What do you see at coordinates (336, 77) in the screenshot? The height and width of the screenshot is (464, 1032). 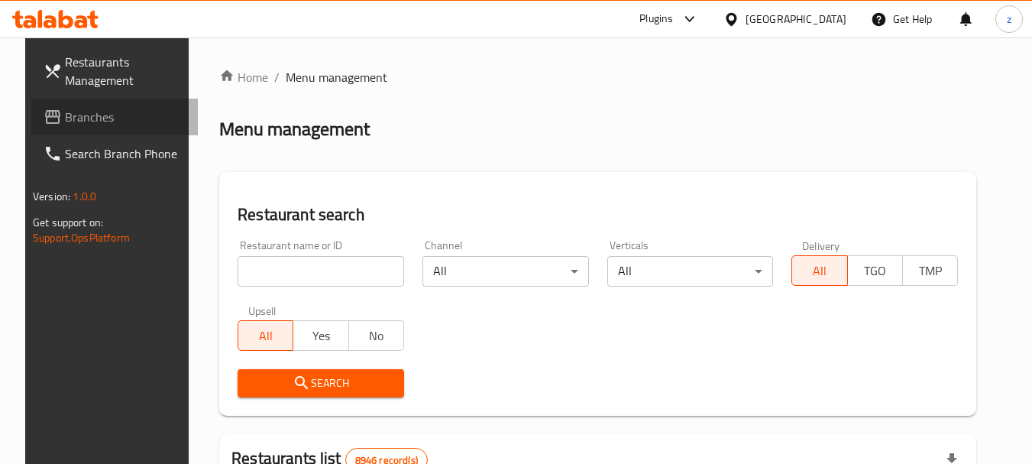 I see `span: Menu management` at bounding box center [336, 77].